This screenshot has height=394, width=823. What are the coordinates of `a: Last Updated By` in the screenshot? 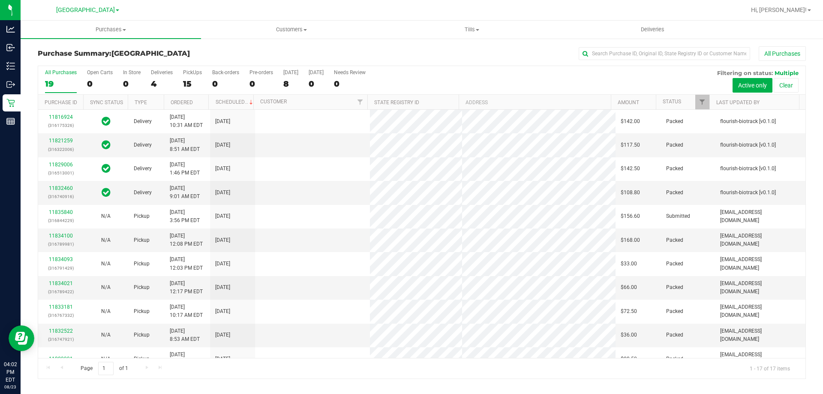 It's located at (738, 102).